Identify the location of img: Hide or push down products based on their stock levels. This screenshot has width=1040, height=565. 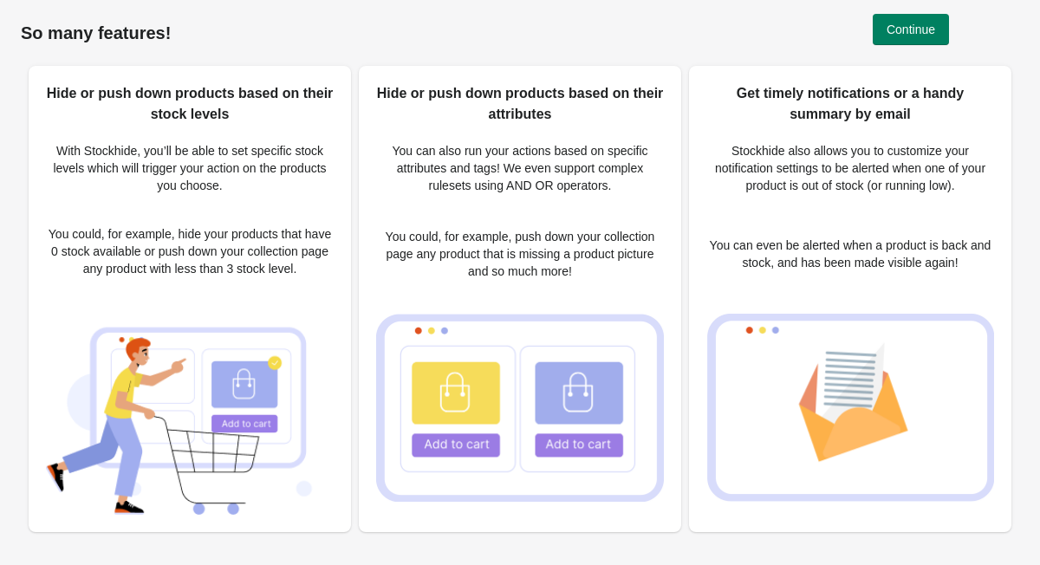
(190, 411).